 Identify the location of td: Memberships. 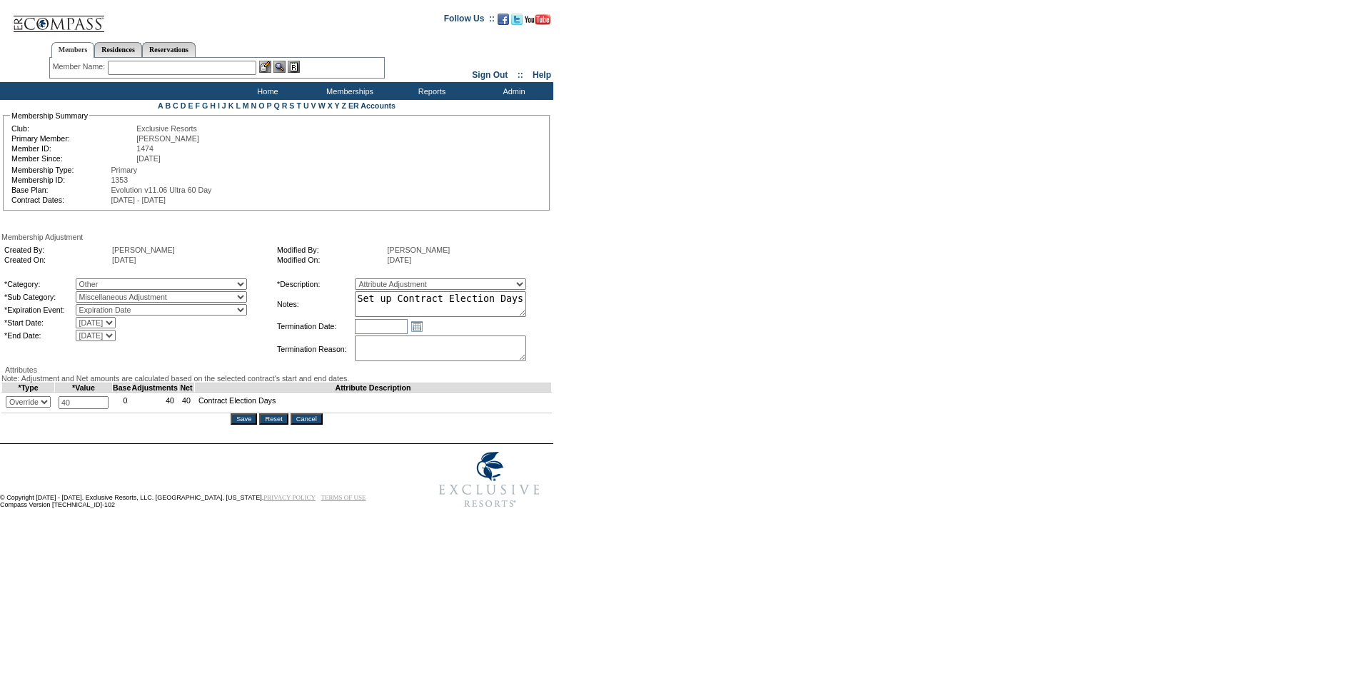
(348, 91).